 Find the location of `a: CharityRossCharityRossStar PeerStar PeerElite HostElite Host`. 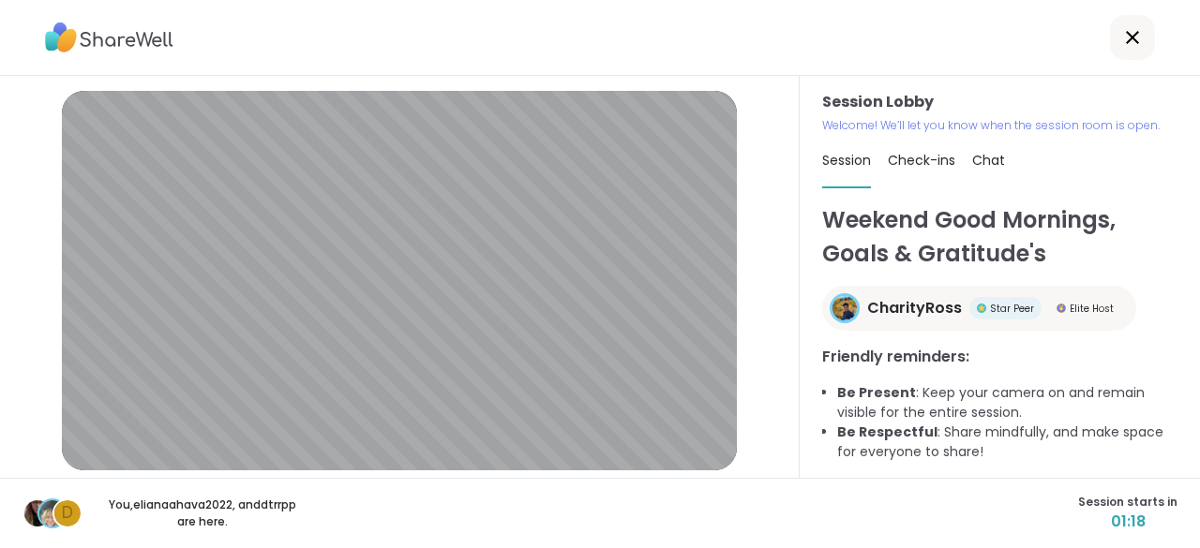

a: CharityRossCharityRossStar PeerStar PeerElite HostElite Host is located at coordinates (979, 308).